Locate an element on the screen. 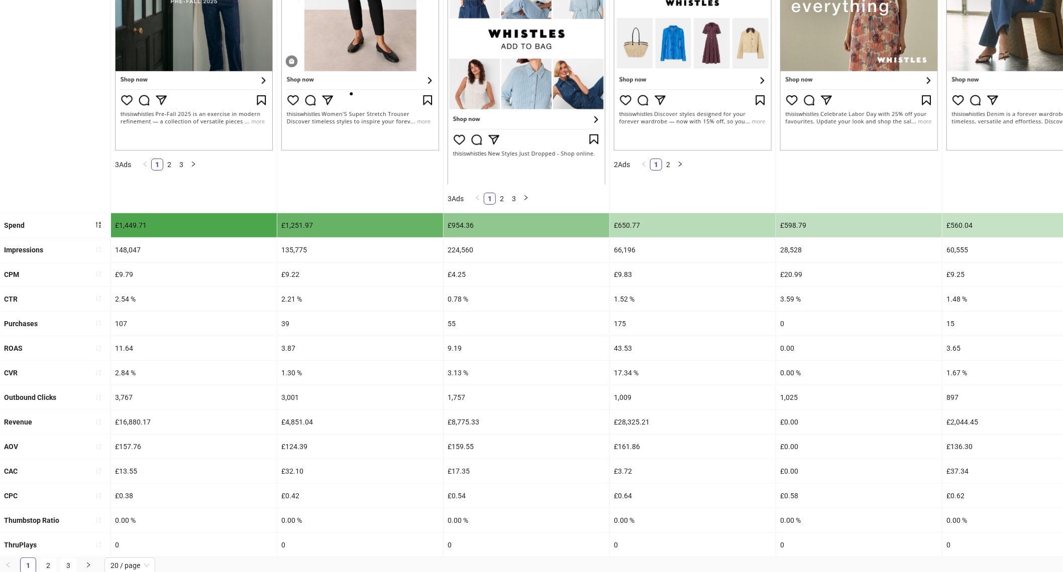  div: 0.00 is located at coordinates (859, 349).